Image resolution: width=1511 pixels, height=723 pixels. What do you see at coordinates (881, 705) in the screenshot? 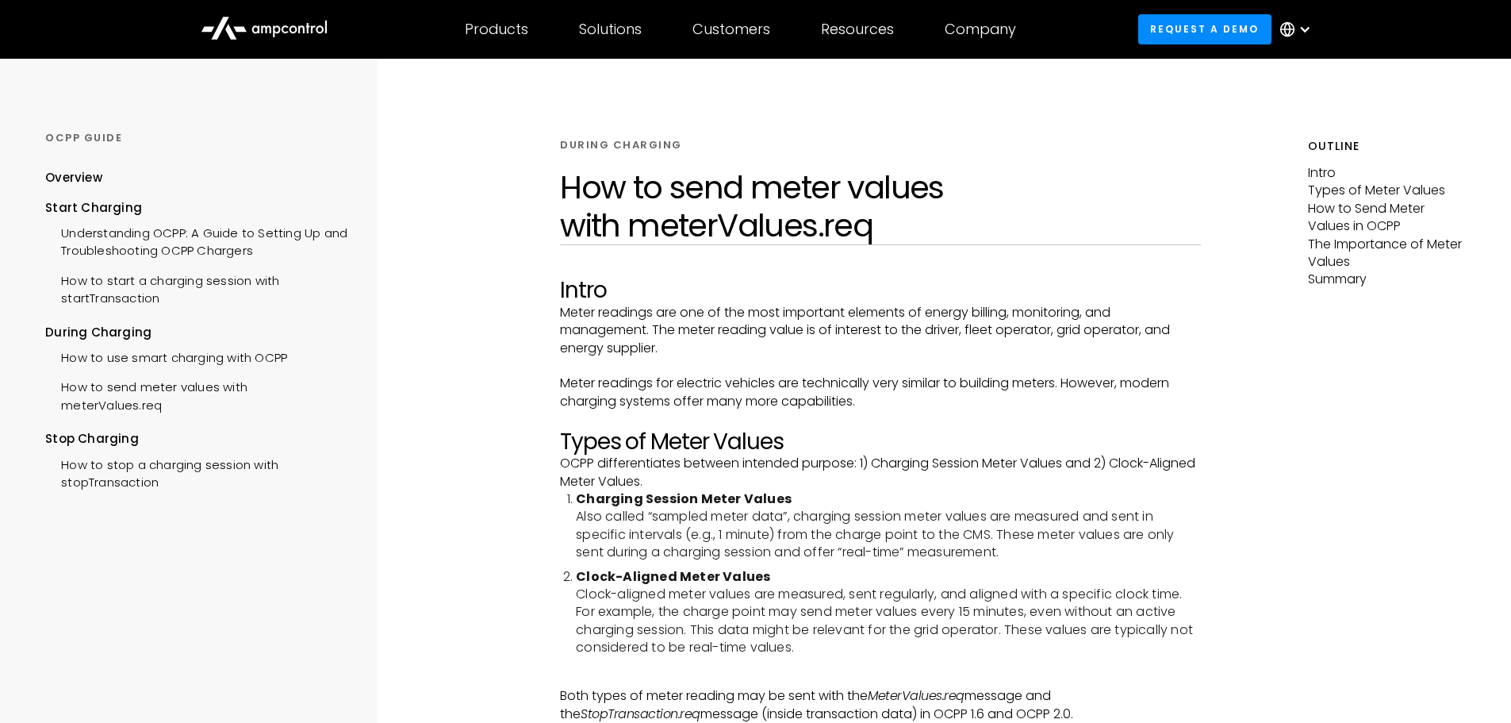
I see `p: Both types of meter reading may be sent with the message and the message (inside transaction data...` at bounding box center [881, 705].